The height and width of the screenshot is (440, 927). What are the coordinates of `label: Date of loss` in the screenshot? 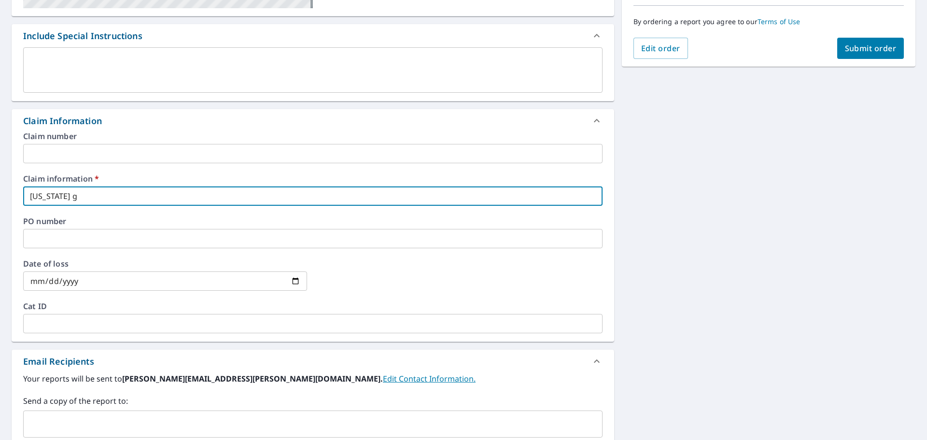 It's located at (165, 264).